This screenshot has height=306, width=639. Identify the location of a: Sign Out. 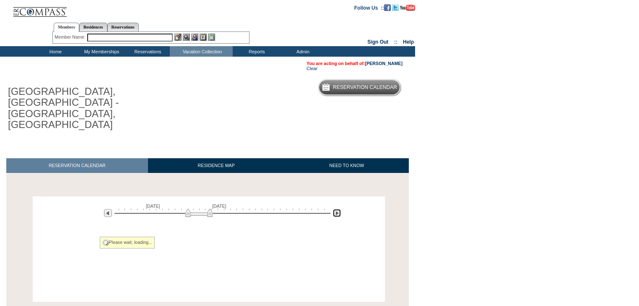
(378, 42).